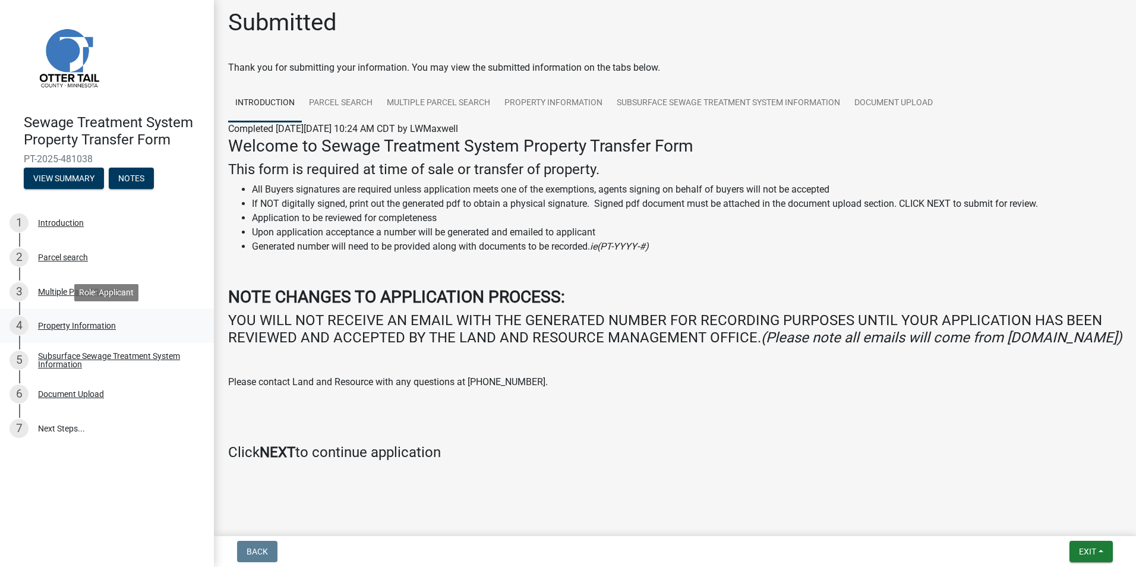 Image resolution: width=1136 pixels, height=567 pixels. What do you see at coordinates (68, 57) in the screenshot?
I see `img: Otter Tail County, Minnesota` at bounding box center [68, 57].